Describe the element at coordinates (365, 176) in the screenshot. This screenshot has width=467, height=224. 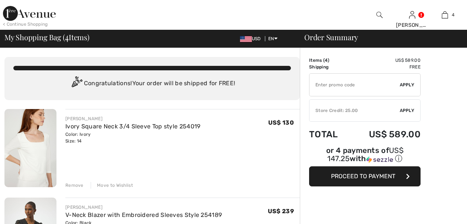
I see `button: Proceed to Payment` at that location.